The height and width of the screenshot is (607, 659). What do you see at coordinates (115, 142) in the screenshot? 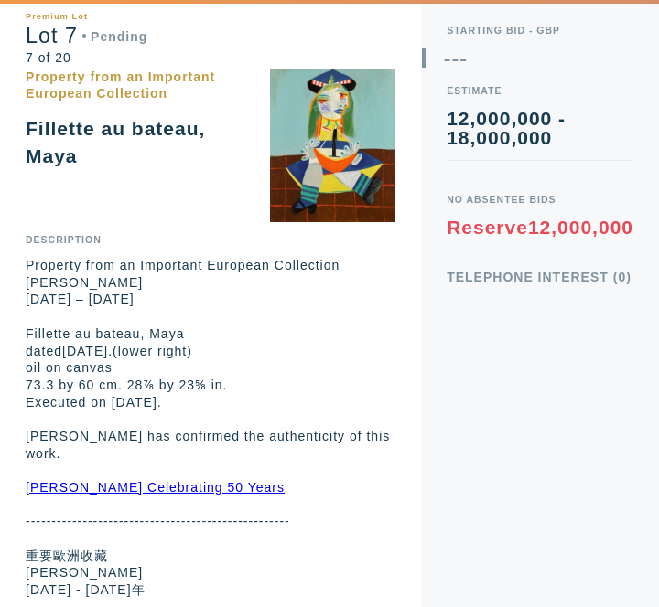
I see `div: Fillette au bateau, Maya` at bounding box center [115, 142].